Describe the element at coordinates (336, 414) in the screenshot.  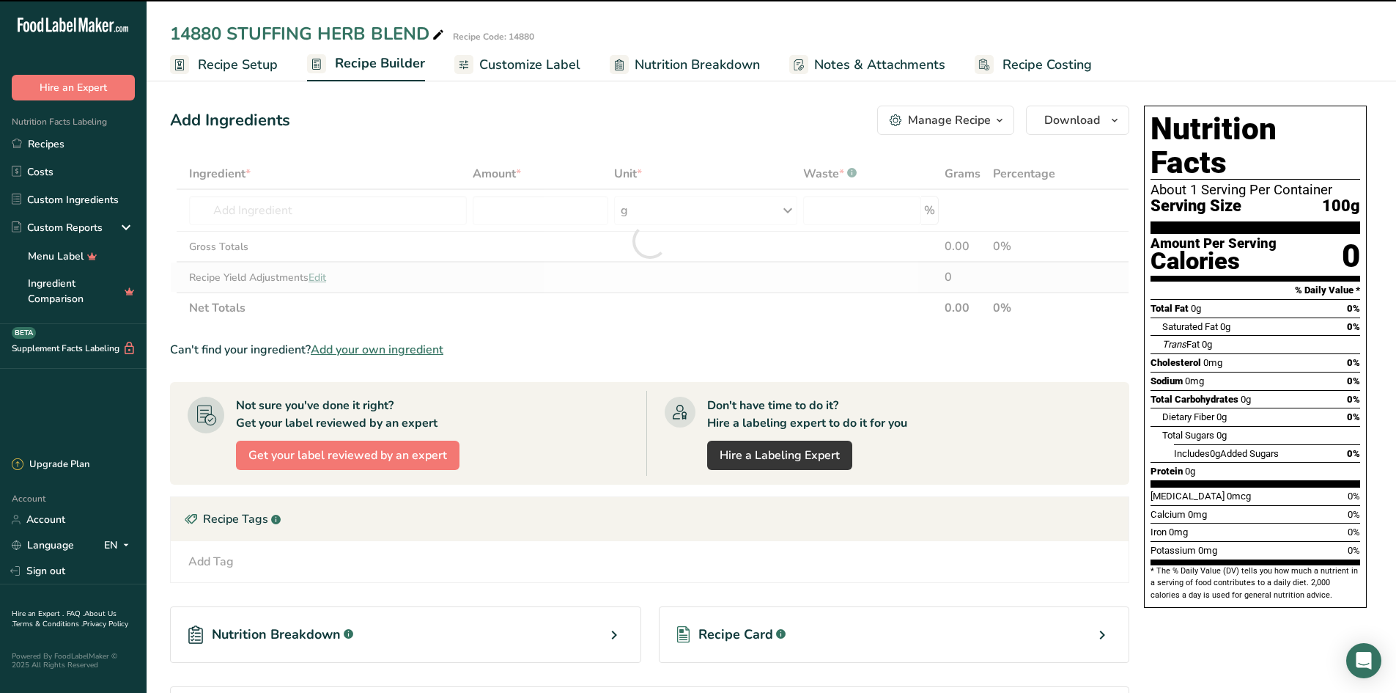
I see `div: Not sure you've done it right? Get your label reviewed by an expert` at that location.